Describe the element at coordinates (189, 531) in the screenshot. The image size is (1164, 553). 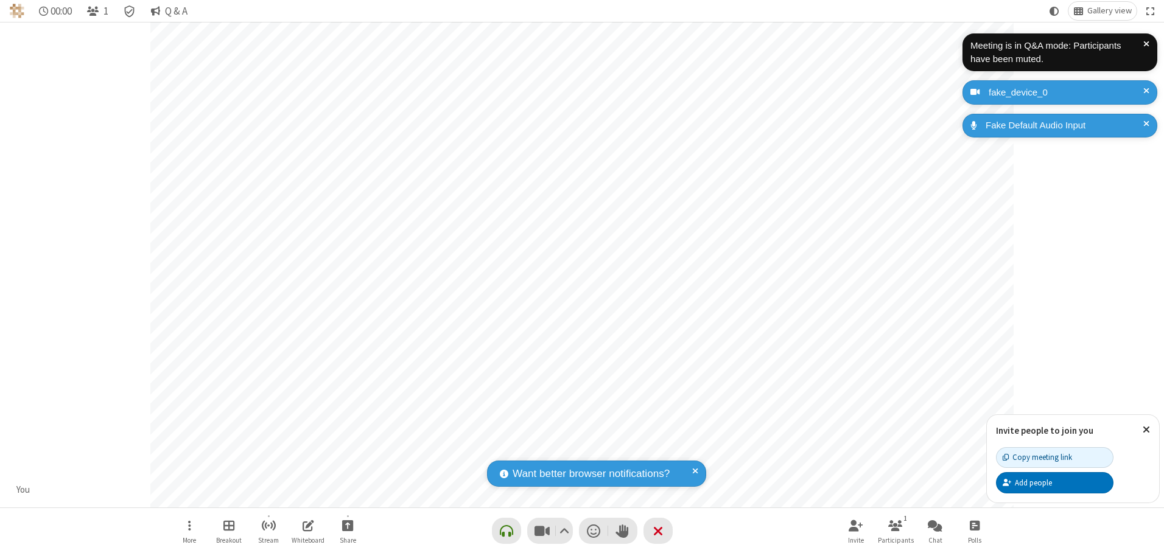
I see `button: Open menu` at that location.